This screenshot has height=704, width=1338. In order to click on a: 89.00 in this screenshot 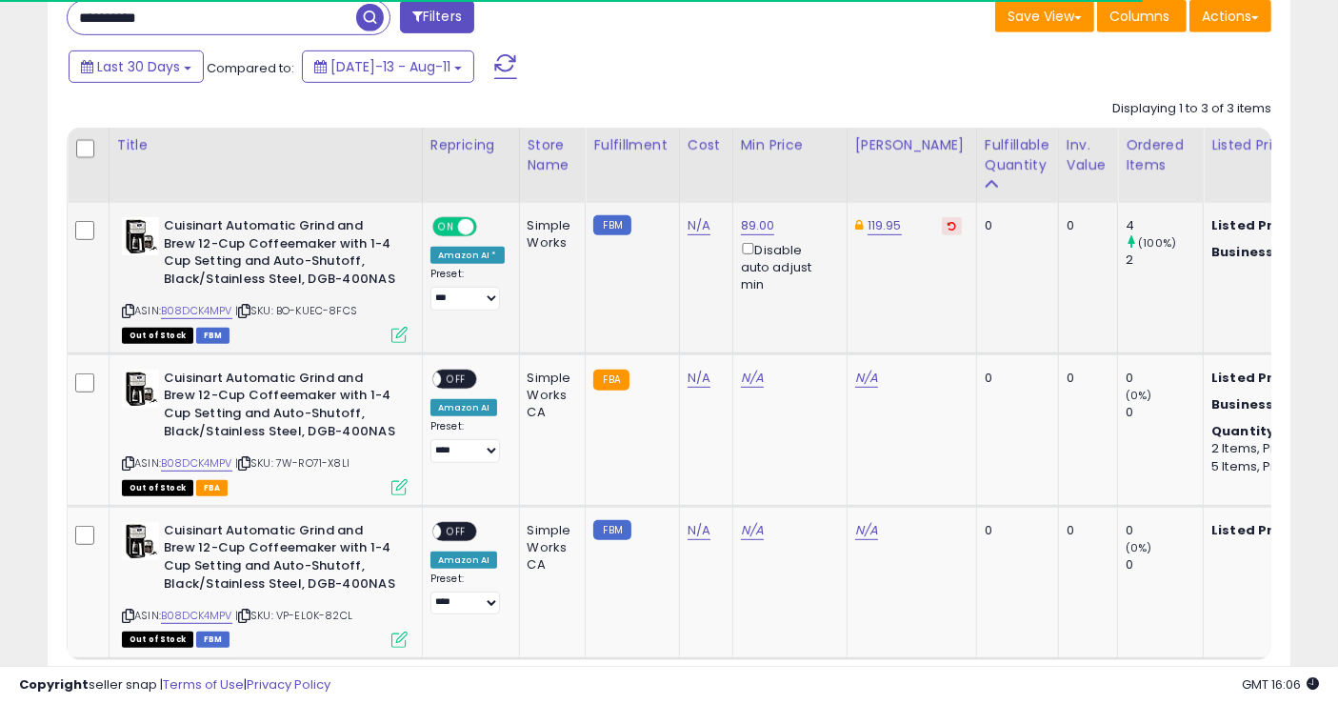, I will do `click(758, 226)`.